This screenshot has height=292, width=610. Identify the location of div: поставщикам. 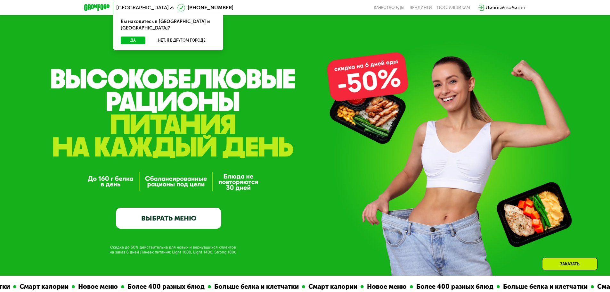
(454, 8).